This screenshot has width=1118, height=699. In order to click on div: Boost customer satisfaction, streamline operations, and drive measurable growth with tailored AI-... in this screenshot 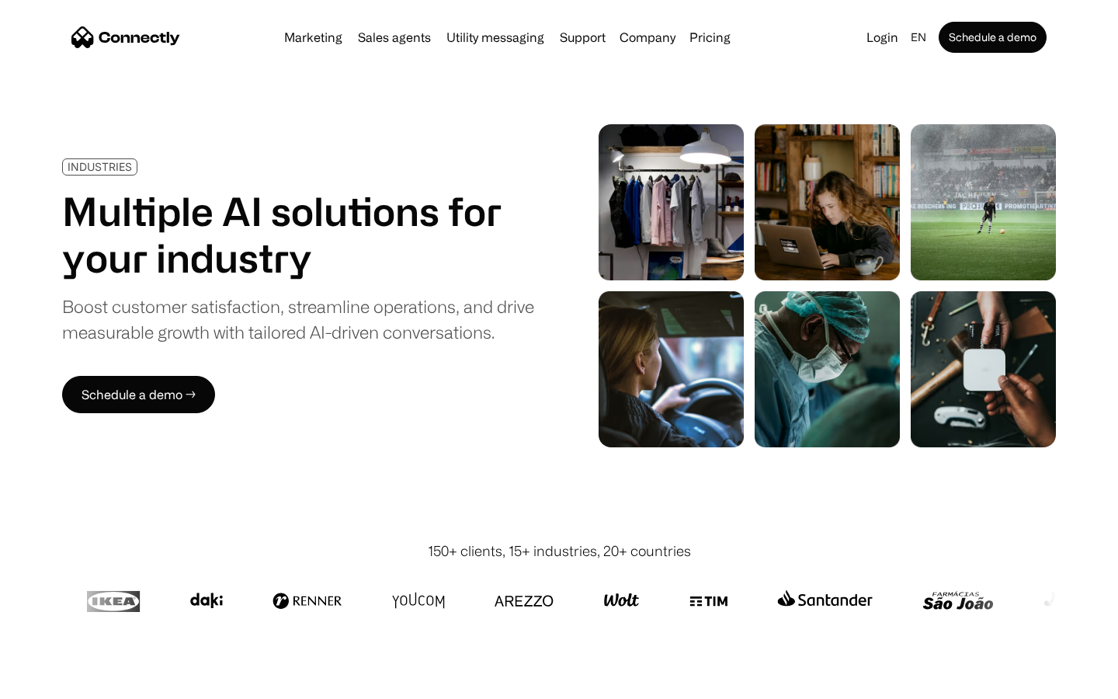, I will do `click(298, 319)`.